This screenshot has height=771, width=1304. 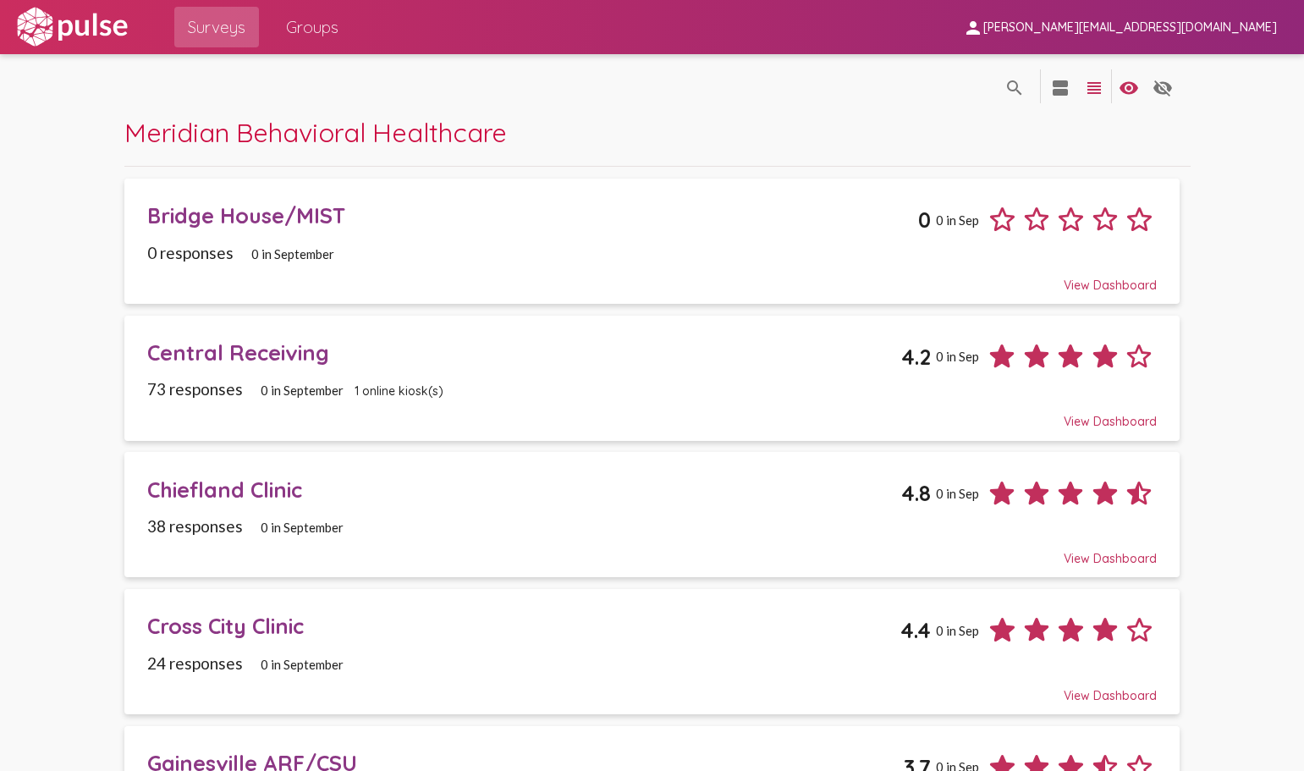 I want to click on a: Chiefland Clinic4.80 in Sep38 responses0 in SeptemberView Dashboard, so click(x=652, y=515).